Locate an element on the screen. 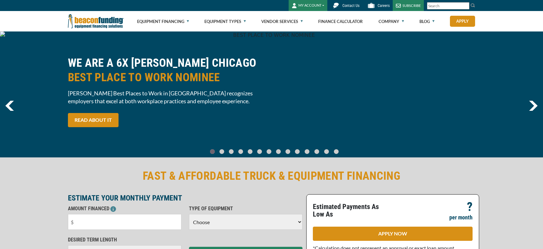 The image size is (543, 249). p: ESTIMATE YOUR MONTHLY PAYMENT is located at coordinates (185, 198).